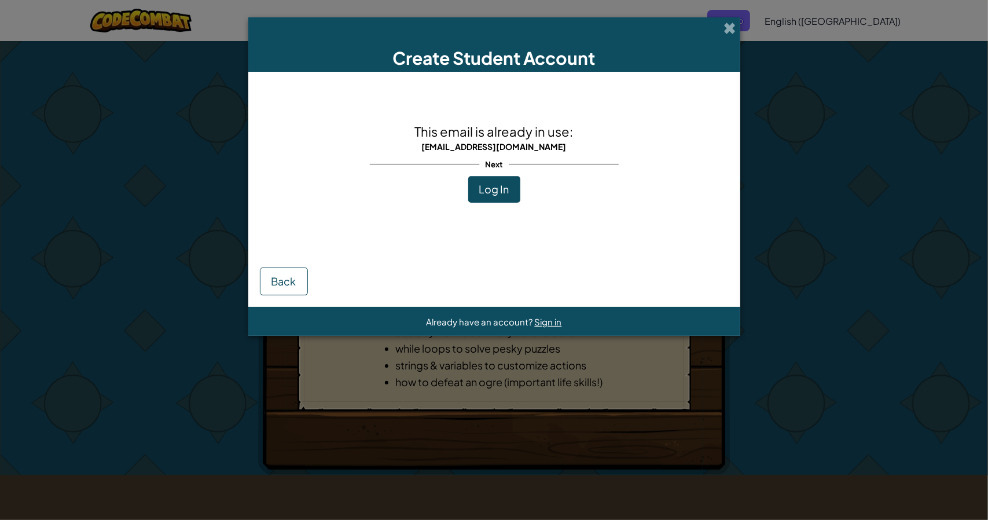 The height and width of the screenshot is (520, 988). I want to click on span: Create Student Account, so click(494, 58).